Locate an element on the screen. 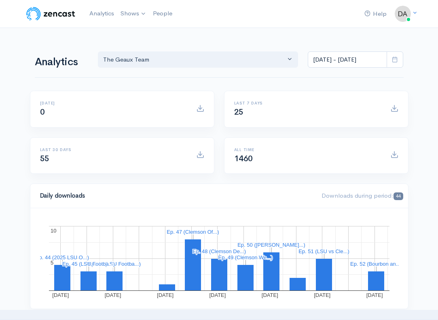  span: 25 is located at coordinates (239, 112).